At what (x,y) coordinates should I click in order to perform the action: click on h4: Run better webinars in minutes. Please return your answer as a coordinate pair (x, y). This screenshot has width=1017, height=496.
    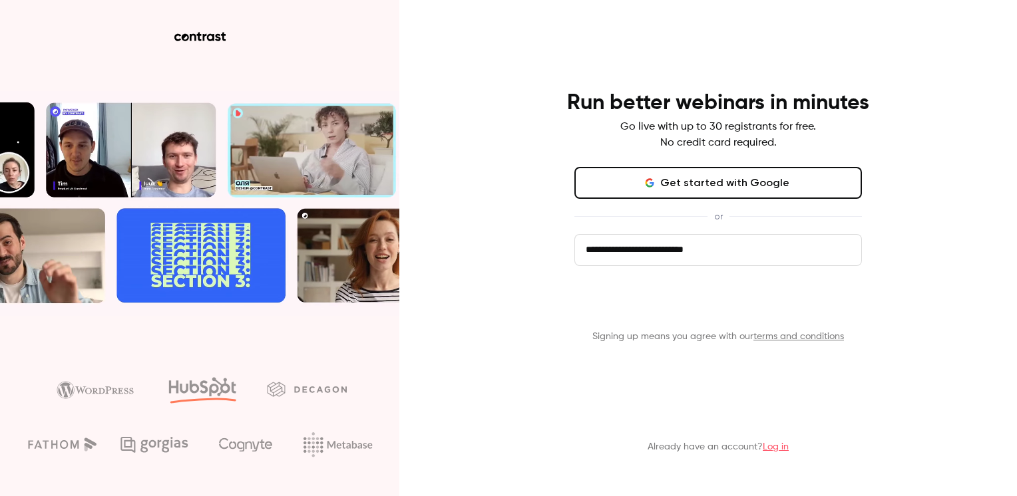
    Looking at the image, I should click on (718, 103).